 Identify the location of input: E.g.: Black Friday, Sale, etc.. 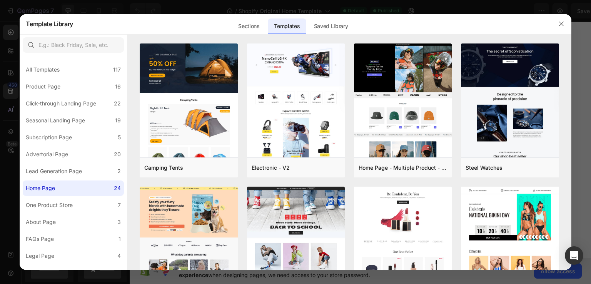
(73, 45).